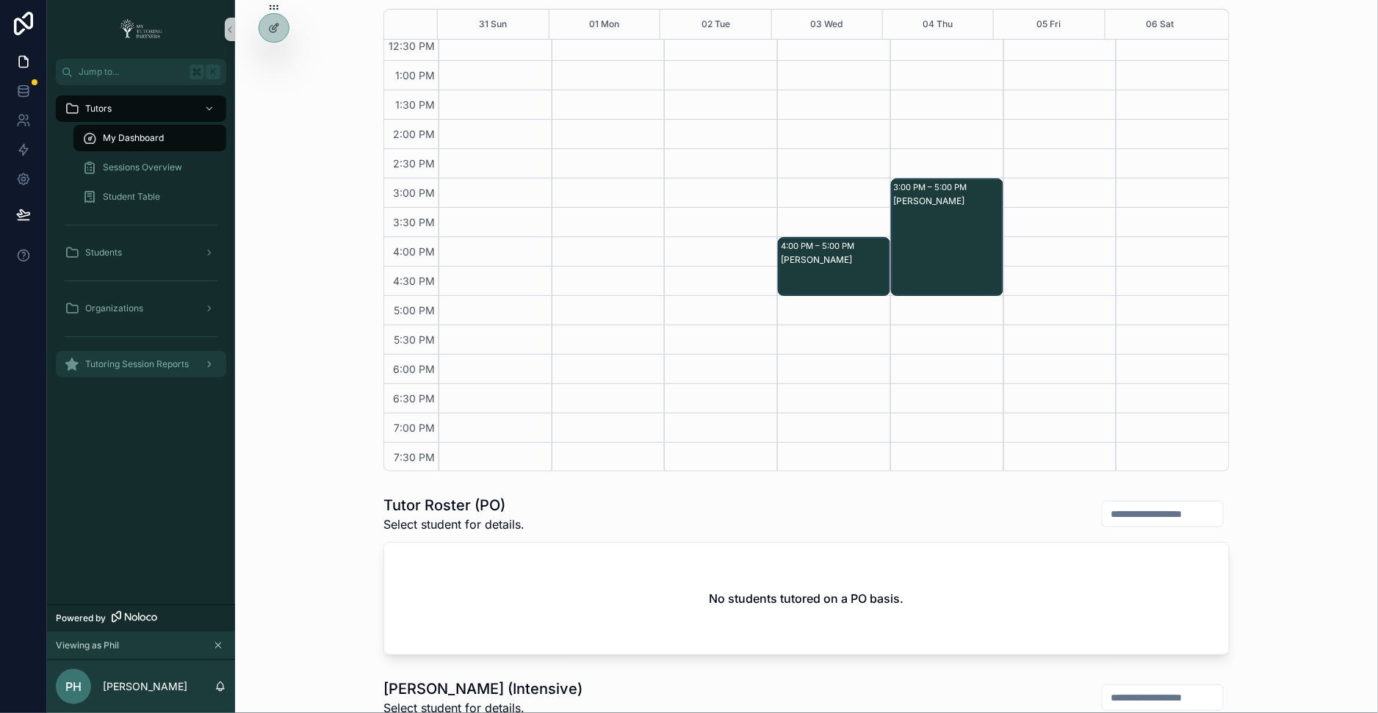 Image resolution: width=1378 pixels, height=713 pixels. Describe the element at coordinates (806, 599) in the screenshot. I see `h2: No students tutored on a PO basis.` at that location.